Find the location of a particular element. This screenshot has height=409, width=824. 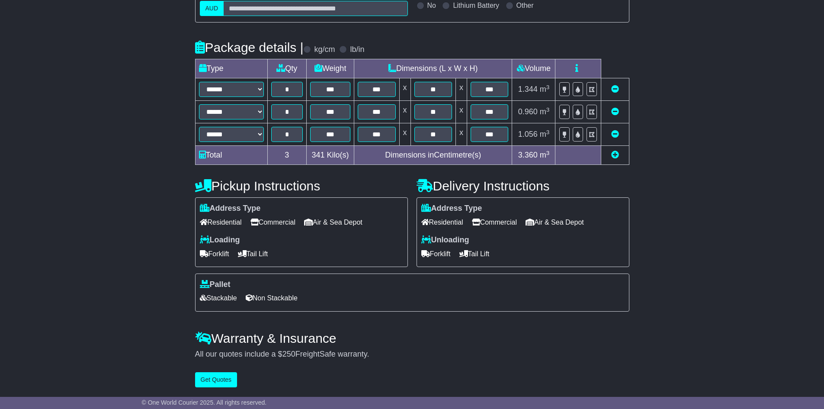

label: lb/in is located at coordinates (357, 50).